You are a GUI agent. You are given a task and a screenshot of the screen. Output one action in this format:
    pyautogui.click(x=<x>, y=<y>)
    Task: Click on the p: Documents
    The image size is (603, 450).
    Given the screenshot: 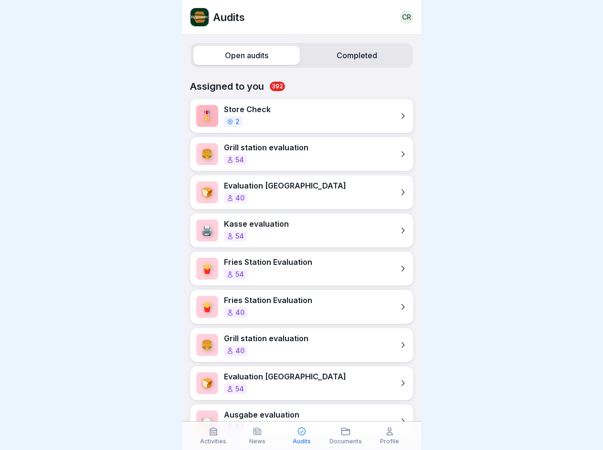 What is the action you would take?
    pyautogui.click(x=346, y=442)
    